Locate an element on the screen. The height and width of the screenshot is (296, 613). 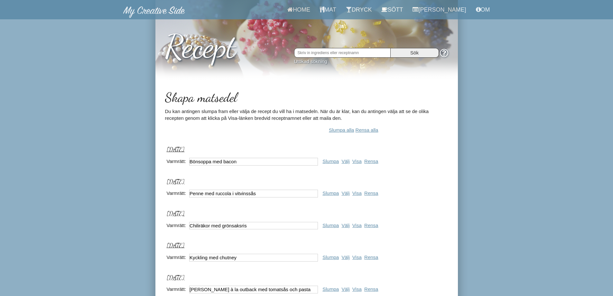
a: Utökad sökning is located at coordinates (310, 61).